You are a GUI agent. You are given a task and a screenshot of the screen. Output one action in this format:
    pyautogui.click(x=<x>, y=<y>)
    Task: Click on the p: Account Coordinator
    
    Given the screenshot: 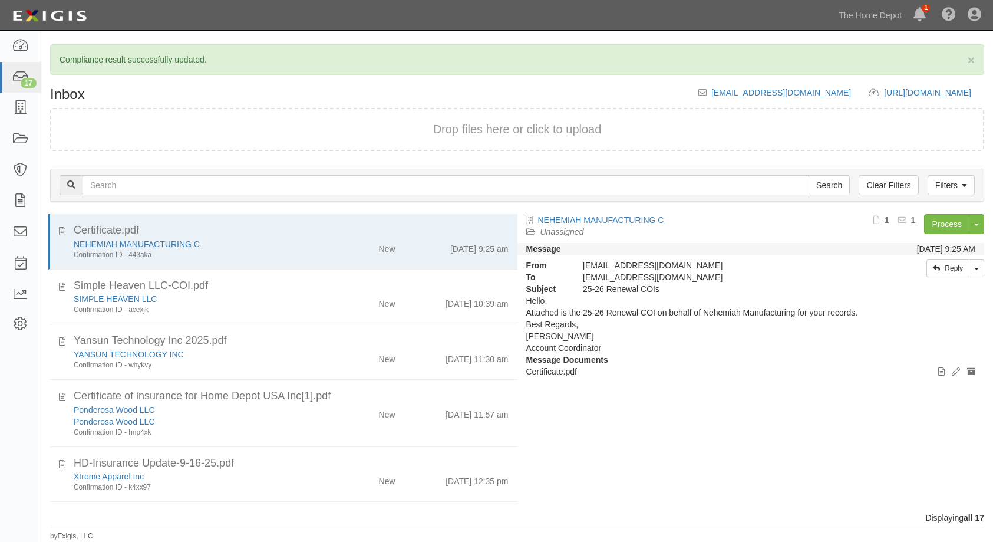 What is the action you would take?
    pyautogui.click(x=751, y=348)
    